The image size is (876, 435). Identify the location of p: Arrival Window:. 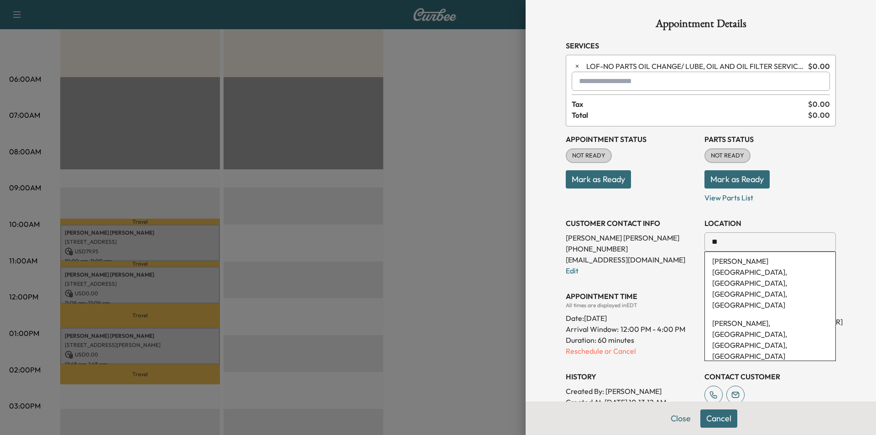
(631, 329).